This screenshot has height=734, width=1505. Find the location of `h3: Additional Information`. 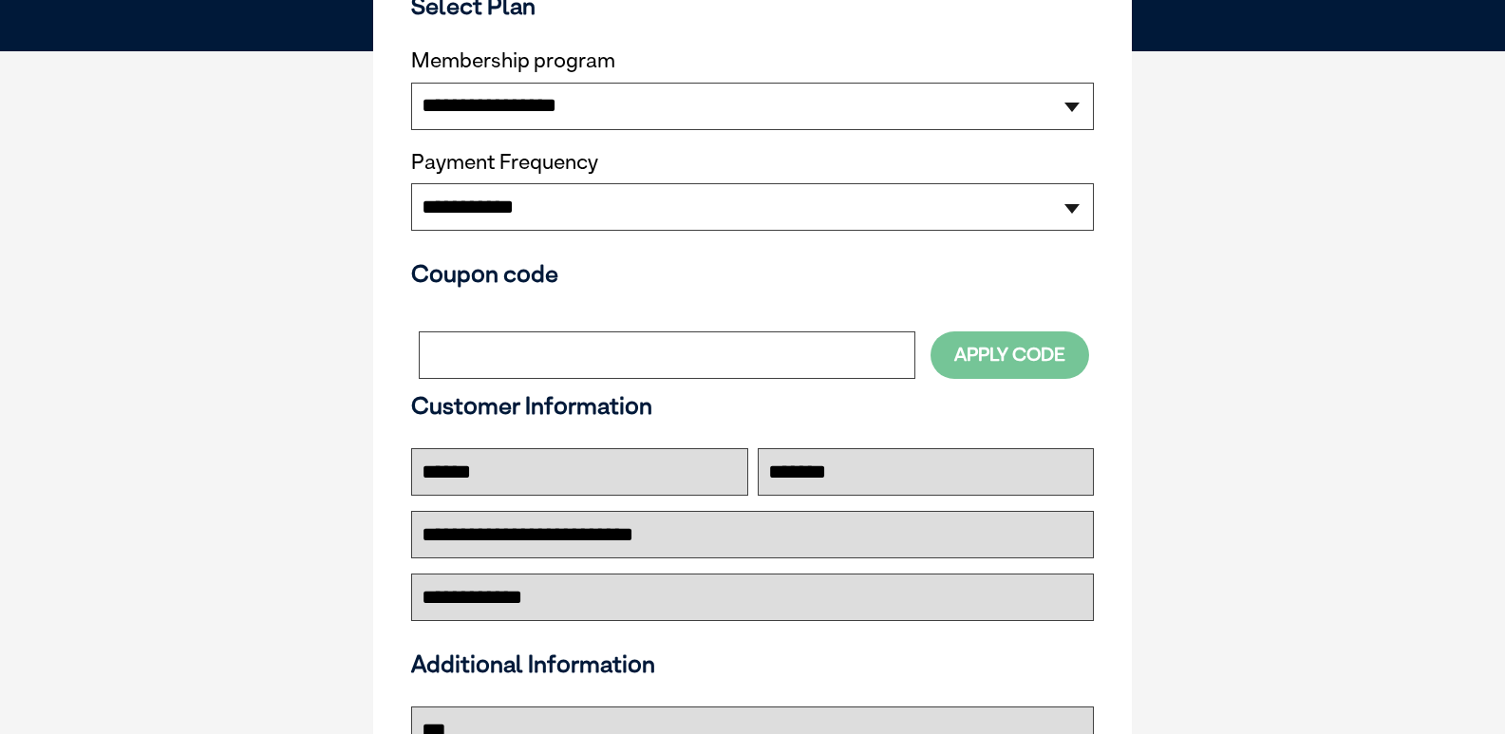

h3: Additional Information is located at coordinates (752, 664).